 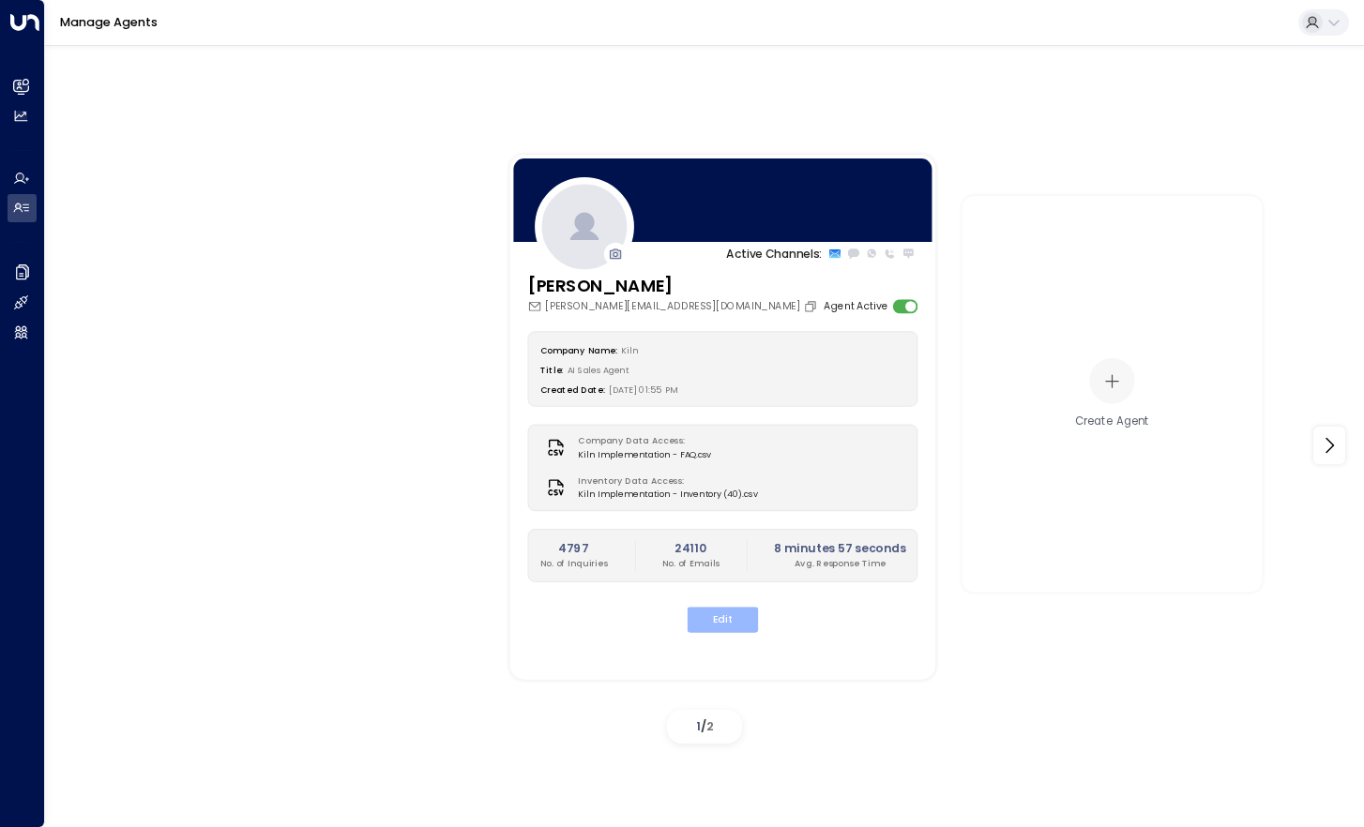 What do you see at coordinates (572, 390) in the screenshot?
I see `label: Created Date:` at bounding box center [572, 390].